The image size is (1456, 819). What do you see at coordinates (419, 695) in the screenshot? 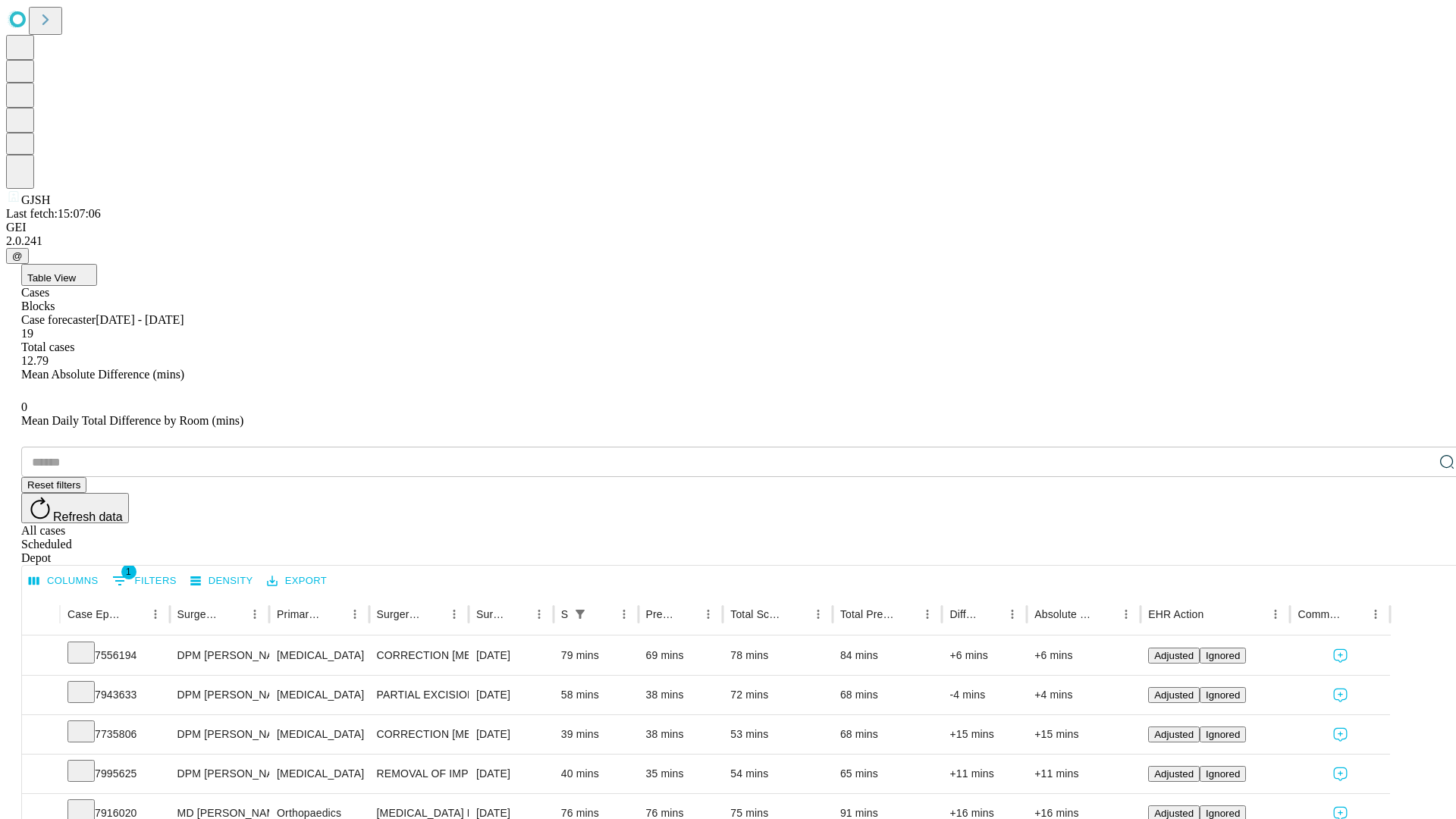
I see `div: PARTIAL EXCISION PHALANX OF TOE` at bounding box center [419, 695].